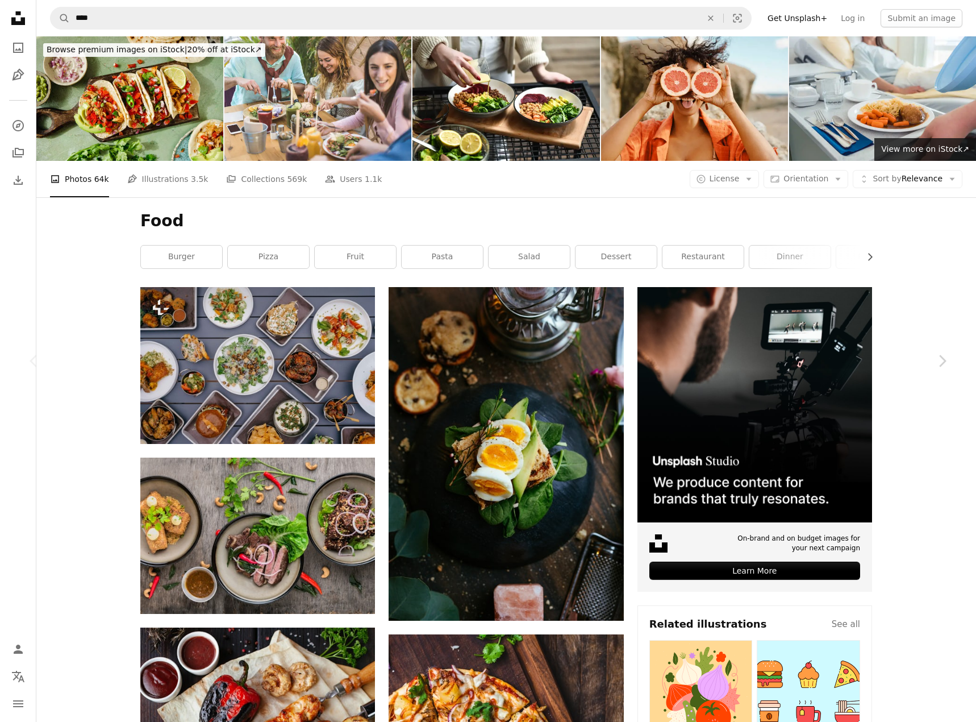  What do you see at coordinates (257, 535) in the screenshot?
I see `img: cooked dish on gray bowl` at bounding box center [257, 535].